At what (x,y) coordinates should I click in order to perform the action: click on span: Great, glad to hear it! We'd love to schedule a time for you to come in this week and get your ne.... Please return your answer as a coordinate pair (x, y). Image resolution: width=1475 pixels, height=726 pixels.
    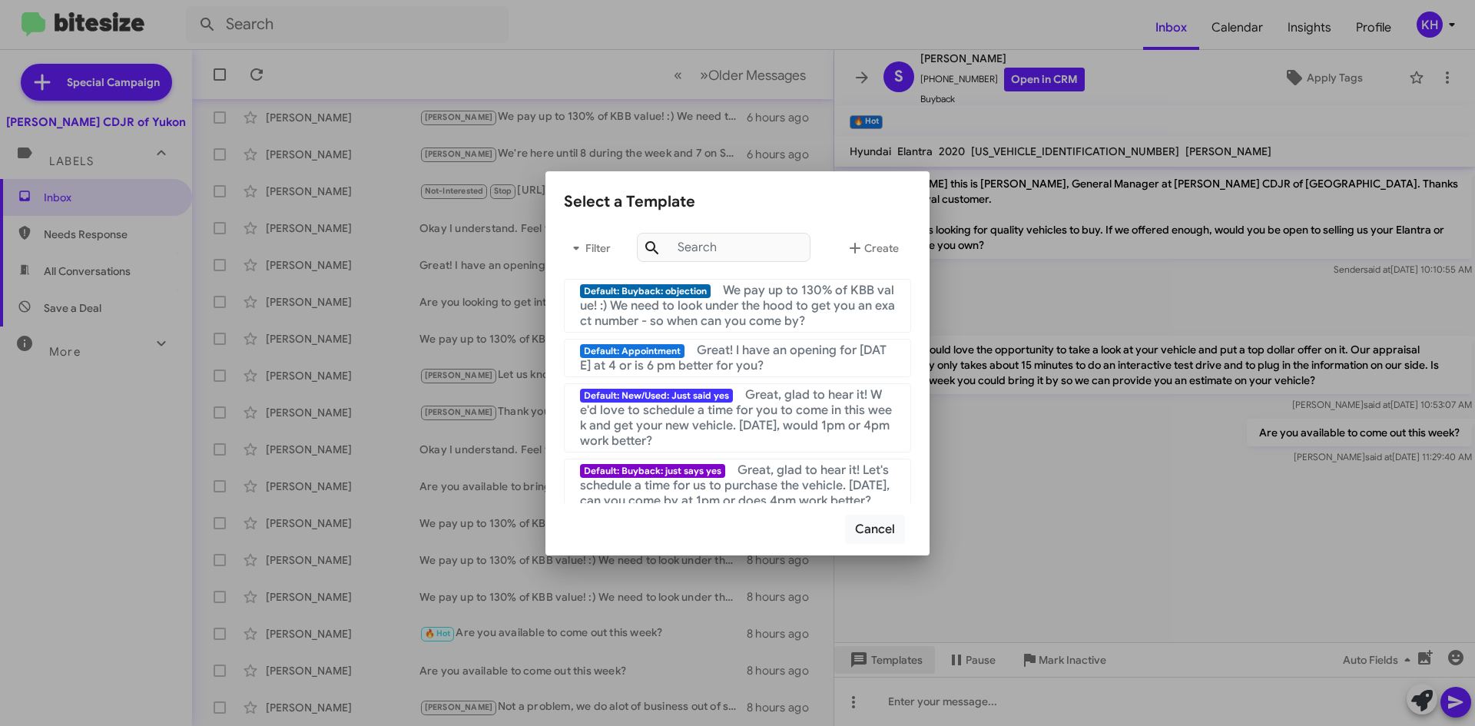
    Looking at the image, I should click on (736, 418).